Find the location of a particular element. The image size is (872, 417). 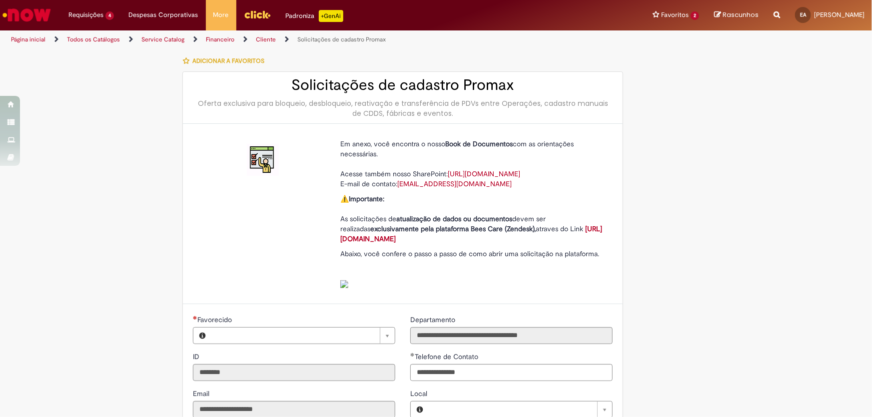

a: Todos os Catálogos is located at coordinates (93, 39).